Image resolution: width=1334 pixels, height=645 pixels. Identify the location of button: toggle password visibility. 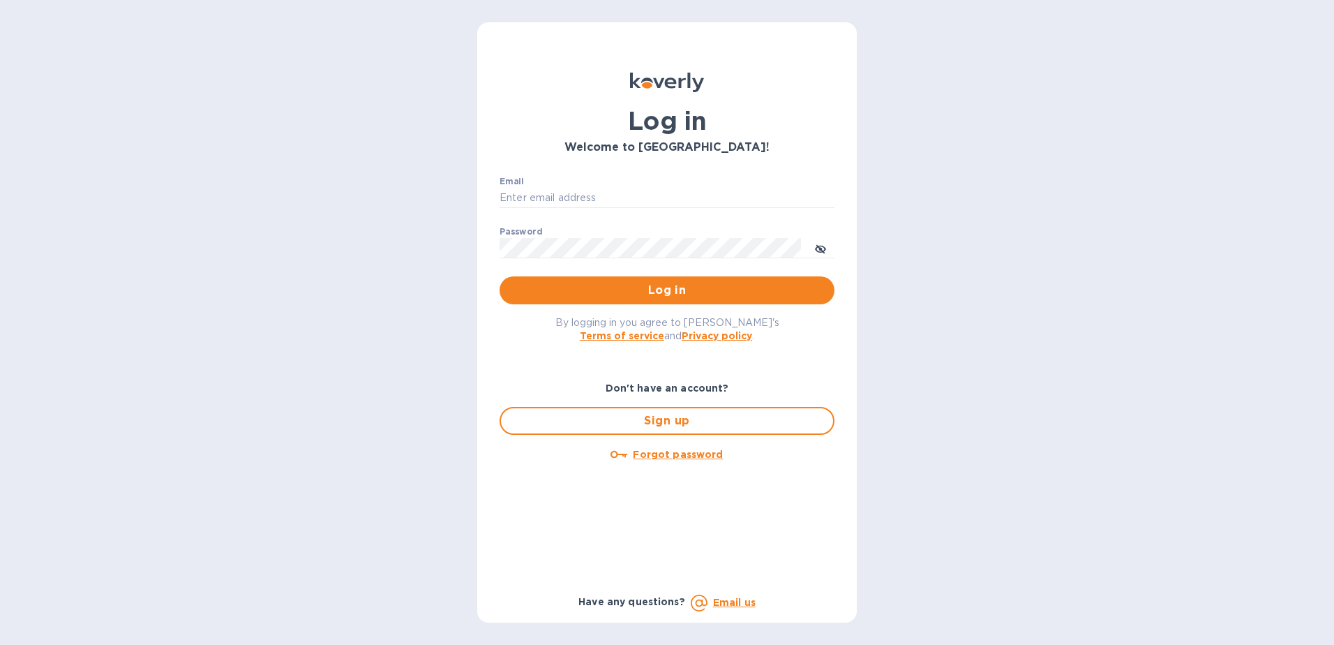
(821, 248).